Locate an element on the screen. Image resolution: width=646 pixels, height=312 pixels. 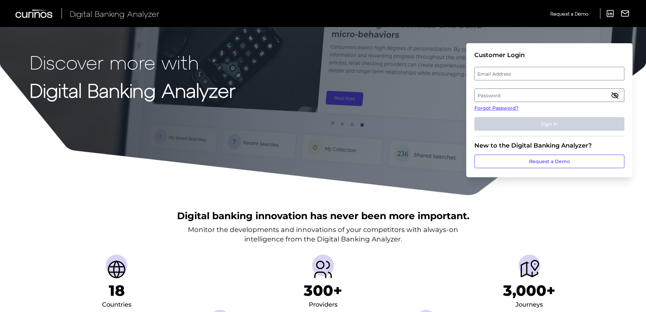
button: Sign In is located at coordinates (549, 124).